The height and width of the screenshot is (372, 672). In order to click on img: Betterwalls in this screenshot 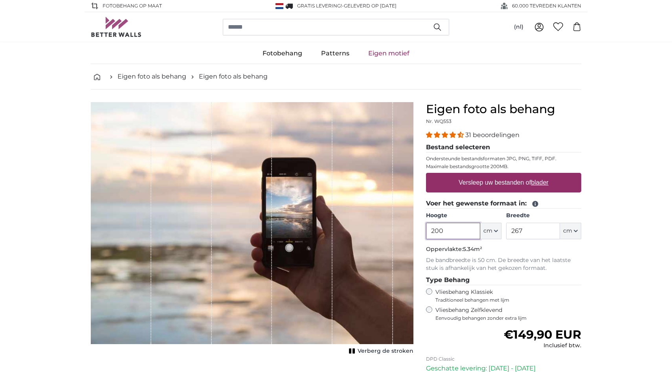, I will do `click(116, 27)`.